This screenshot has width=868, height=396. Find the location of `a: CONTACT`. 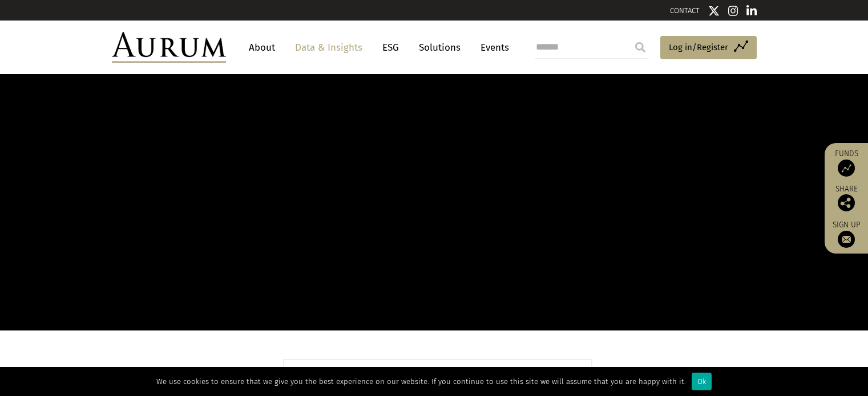

a: CONTACT is located at coordinates (685, 10).